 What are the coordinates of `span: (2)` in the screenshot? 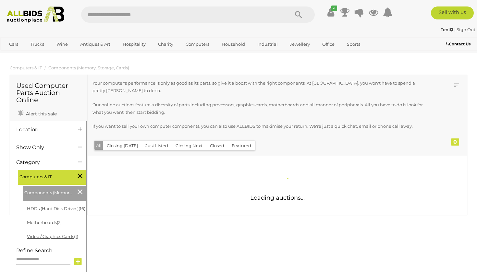 It's located at (59, 222).